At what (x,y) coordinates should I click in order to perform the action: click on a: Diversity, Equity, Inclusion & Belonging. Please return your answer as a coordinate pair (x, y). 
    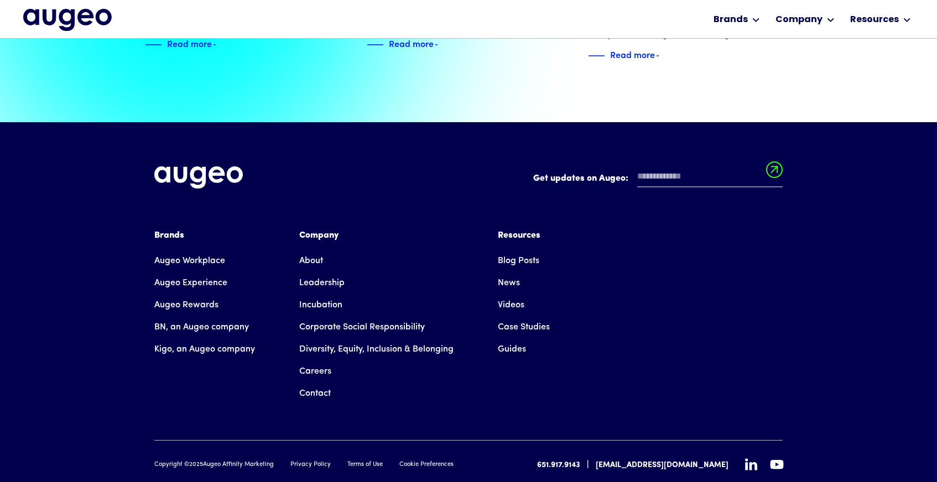
    Looking at the image, I should click on (376, 349).